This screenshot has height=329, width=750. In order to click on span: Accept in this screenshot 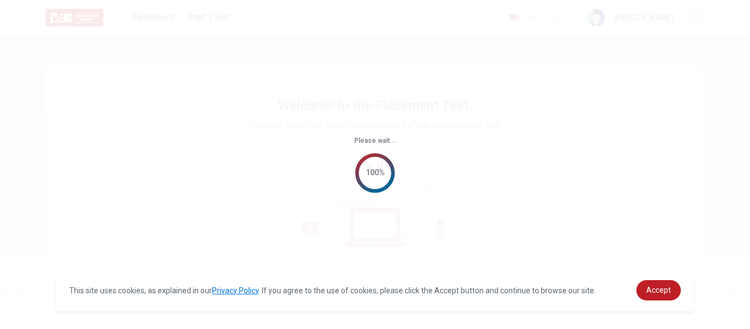, I will do `click(659, 290)`.